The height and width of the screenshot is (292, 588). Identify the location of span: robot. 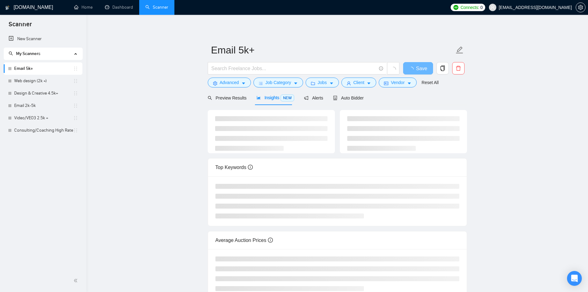
(335, 98).